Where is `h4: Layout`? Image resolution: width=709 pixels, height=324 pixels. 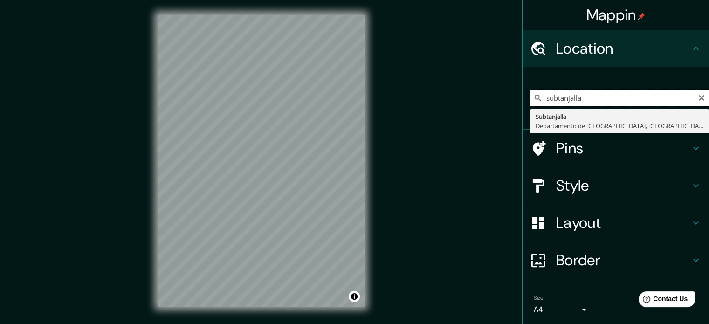 h4: Layout is located at coordinates (624, 223).